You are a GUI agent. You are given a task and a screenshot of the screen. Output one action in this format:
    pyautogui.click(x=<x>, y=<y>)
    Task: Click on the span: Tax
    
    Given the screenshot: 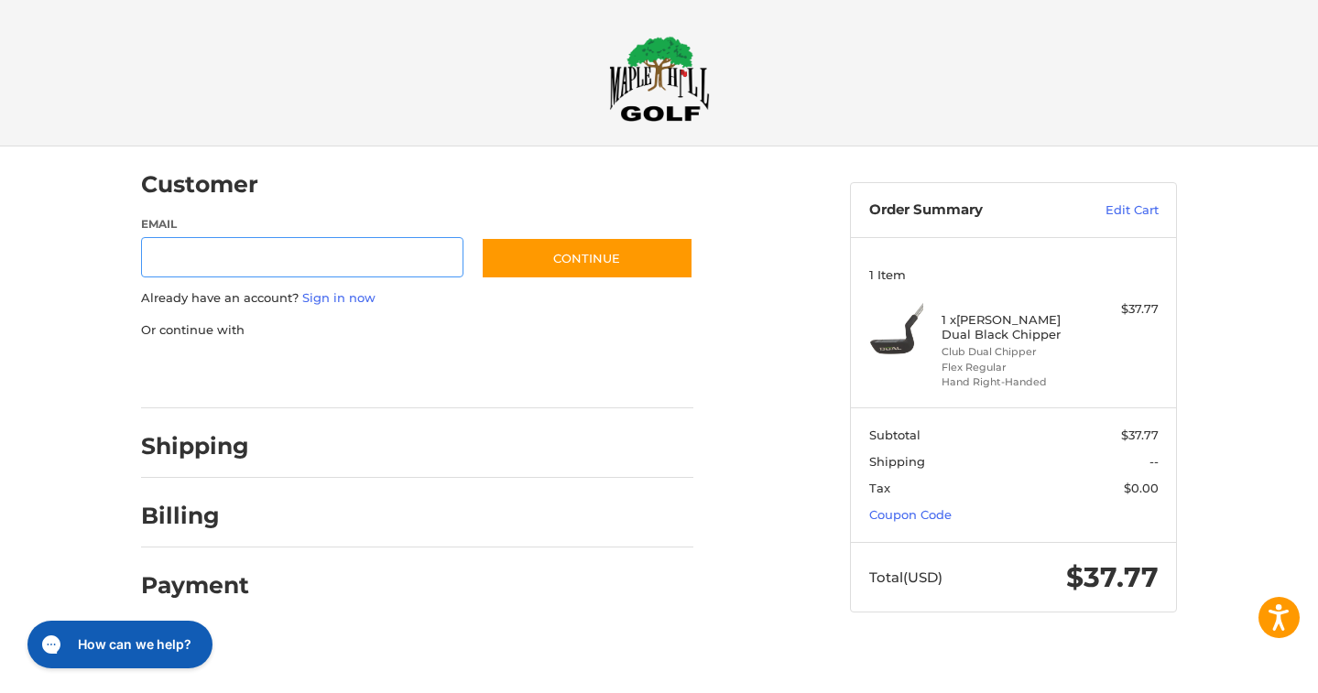 What is the action you would take?
    pyautogui.click(x=879, y=488)
    